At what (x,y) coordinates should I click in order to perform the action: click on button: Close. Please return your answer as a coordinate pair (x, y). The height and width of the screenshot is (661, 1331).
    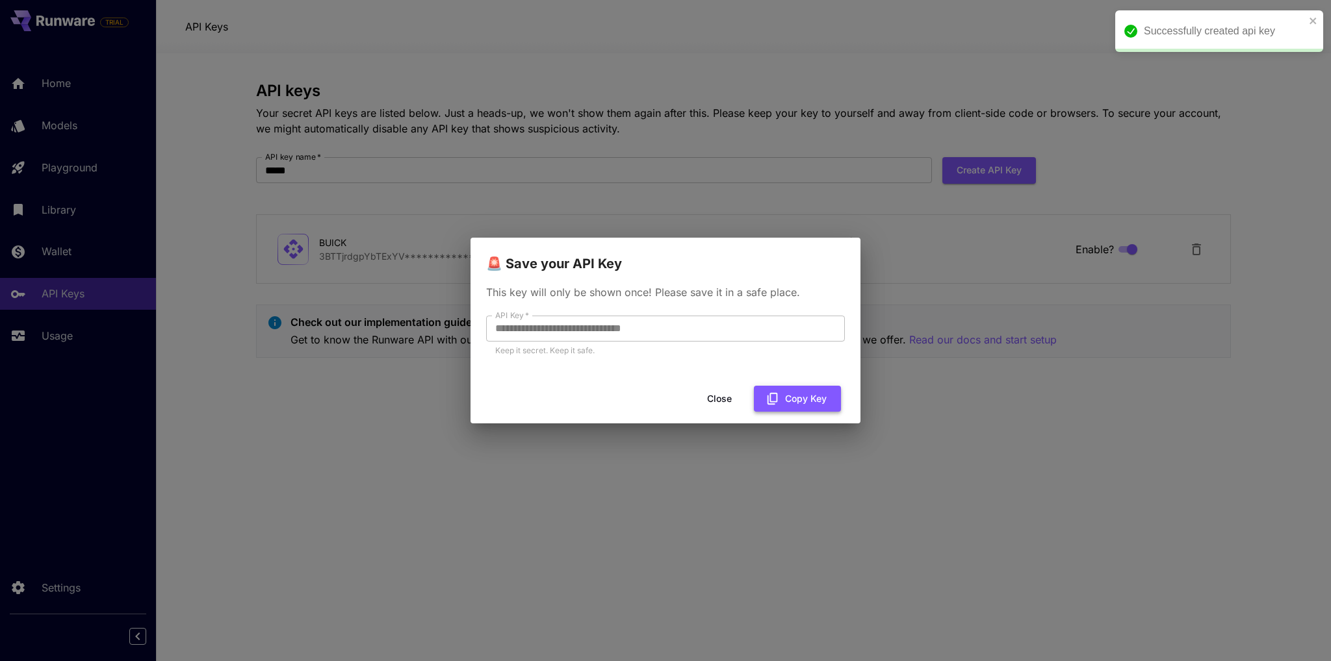
    Looking at the image, I should click on (719, 399).